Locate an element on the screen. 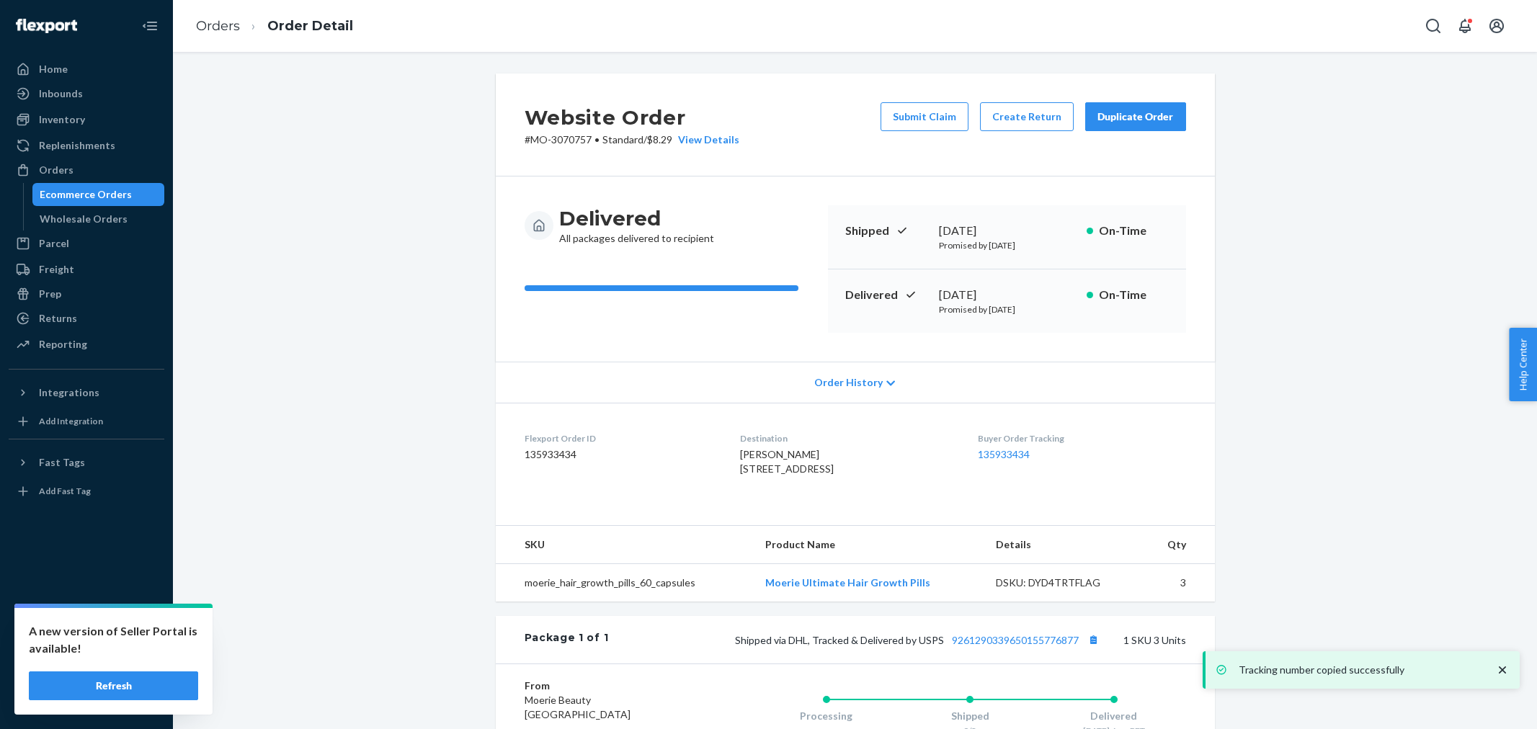  div: DSKU: DYD4TRTFLAG is located at coordinates (1064, 583).